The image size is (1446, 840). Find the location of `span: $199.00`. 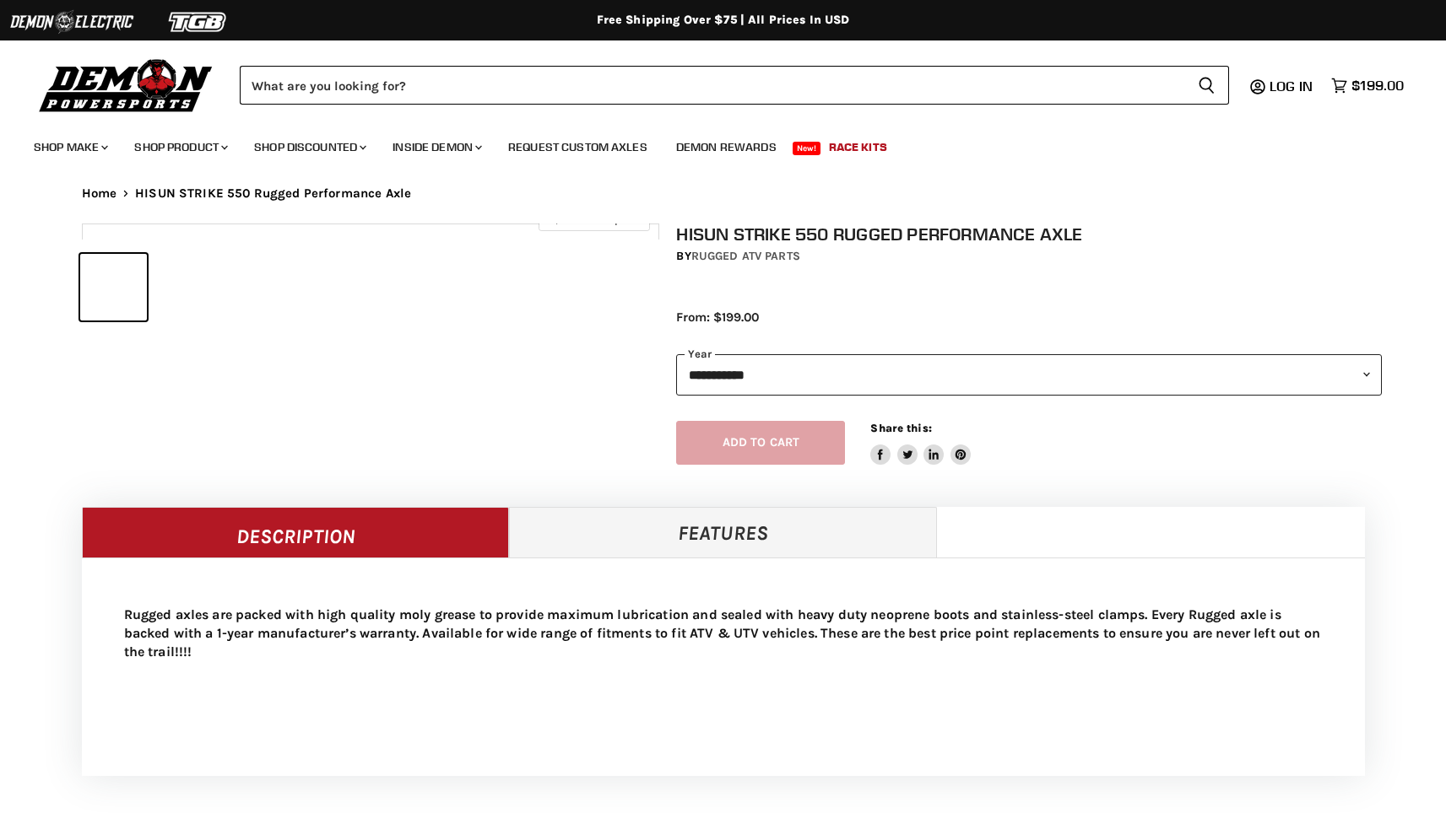

span: $199.00 is located at coordinates (1378, 85).